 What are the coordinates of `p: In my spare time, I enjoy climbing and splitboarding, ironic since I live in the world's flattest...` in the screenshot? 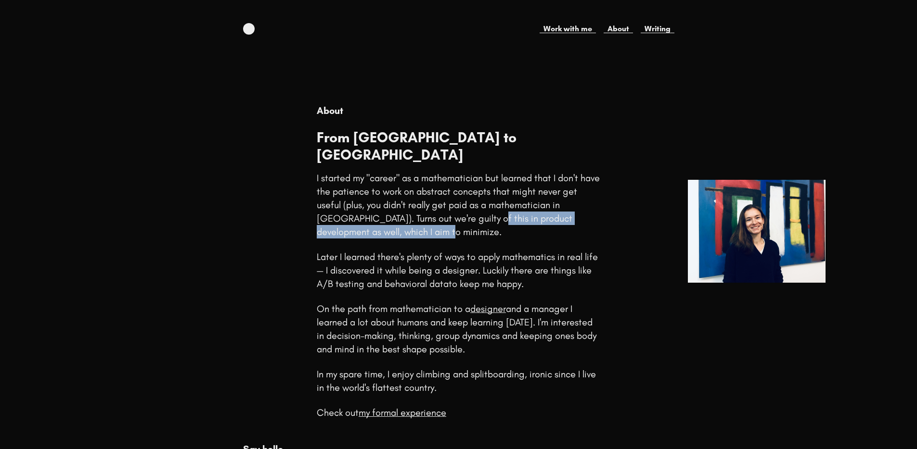 It's located at (456, 381).